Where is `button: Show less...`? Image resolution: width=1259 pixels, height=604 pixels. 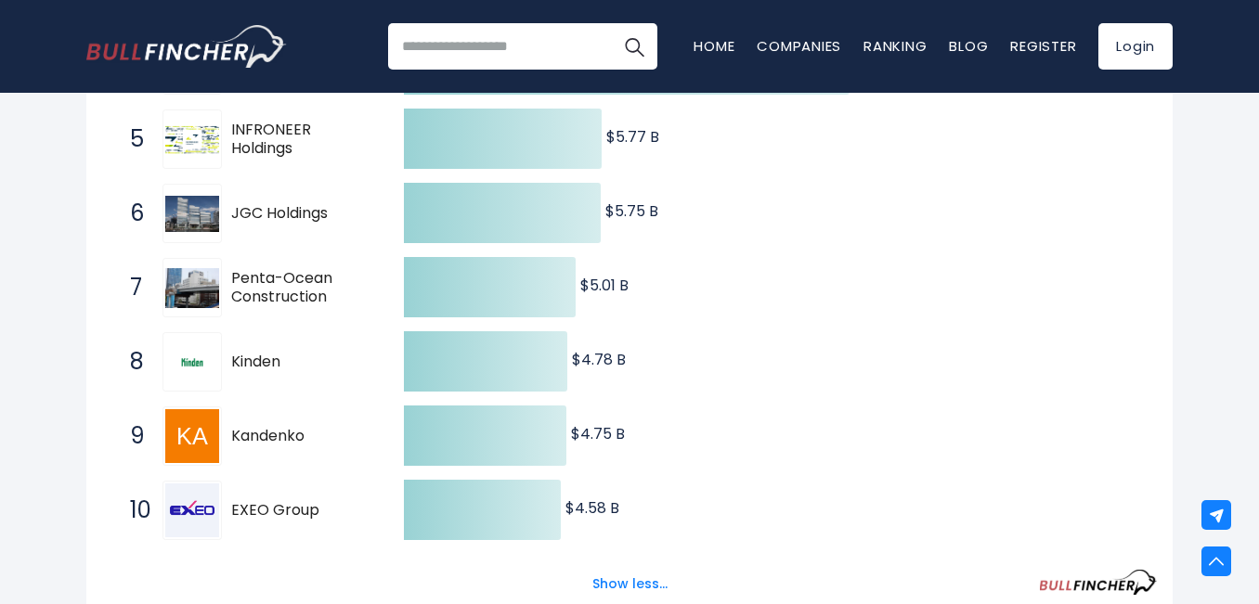 button: Show less... is located at coordinates (630, 584).